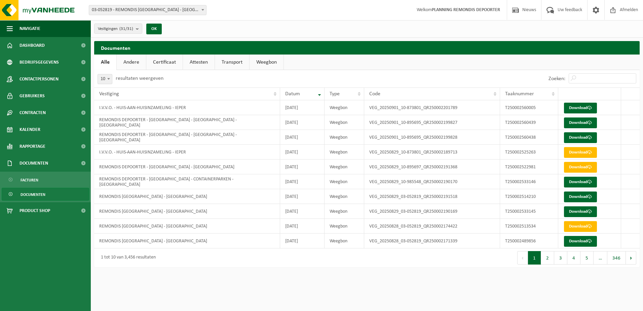 Image resolution: width=643 pixels, height=311 pixels. Describe the element at coordinates (529, 182) in the screenshot. I see `td: T250002533146` at that location.